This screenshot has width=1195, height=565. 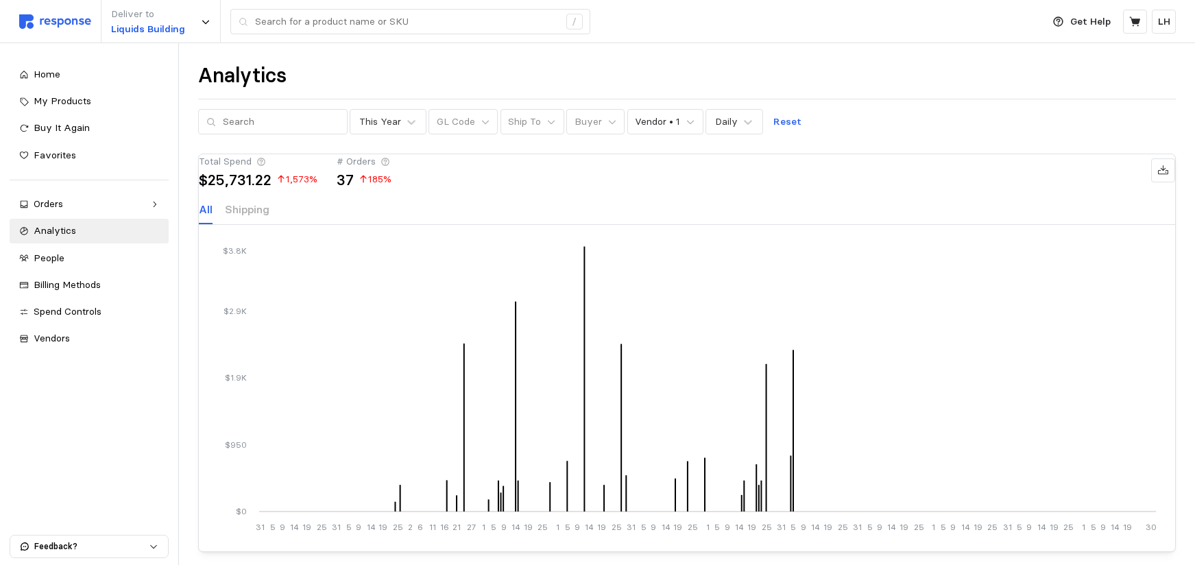 What do you see at coordinates (258, 162) in the screenshot?
I see `div: Total Spend` at bounding box center [258, 162].